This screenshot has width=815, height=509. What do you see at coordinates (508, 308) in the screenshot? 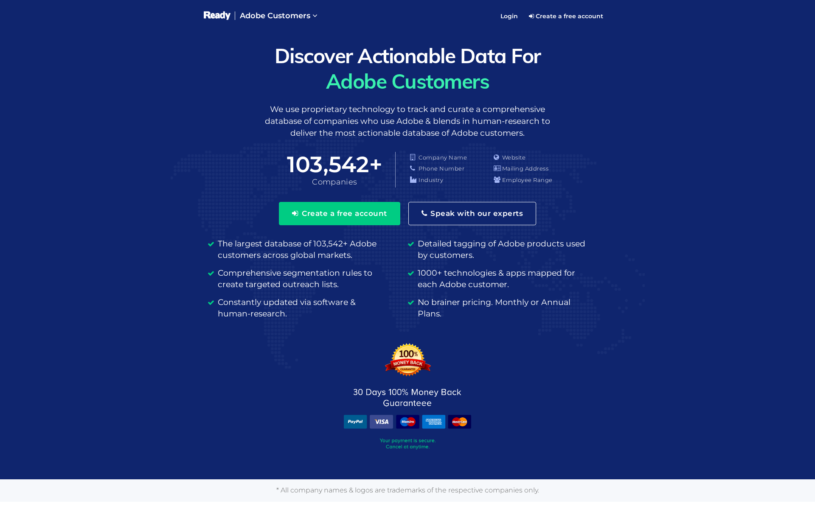
I see `li: No brainer pricing. Monthly or Annual Plans.` at bounding box center [508, 308].